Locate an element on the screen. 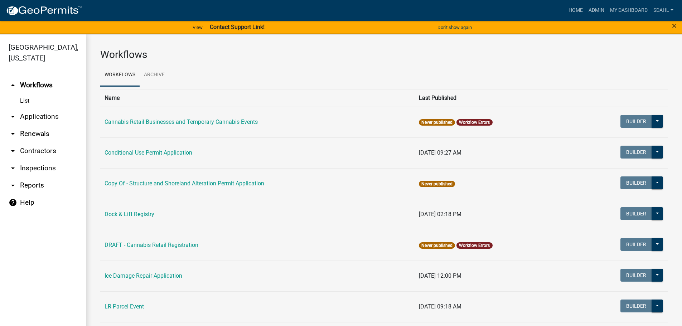  th: Name is located at coordinates (258, 98).